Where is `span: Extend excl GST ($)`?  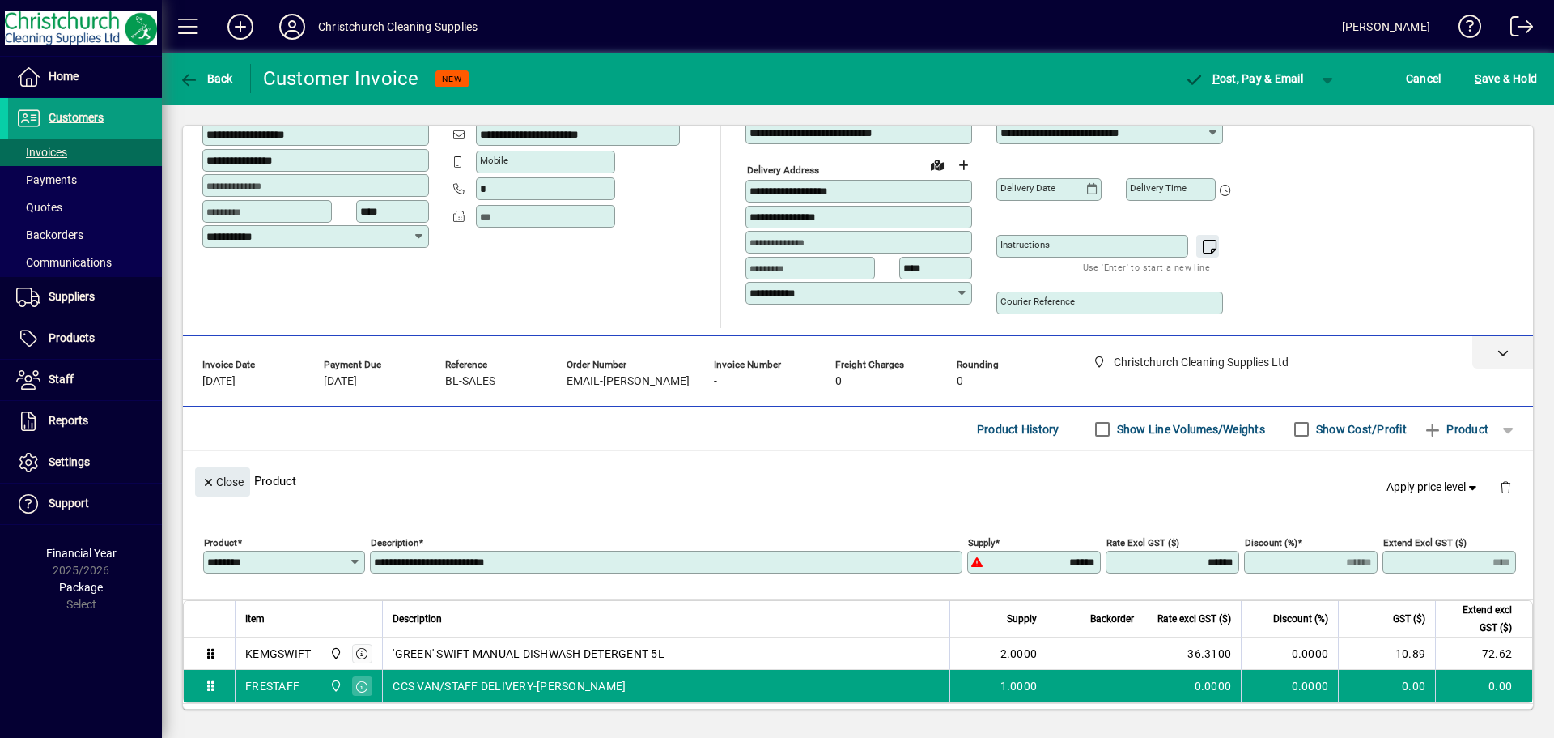
span: Extend excl GST ($) is located at coordinates (1479, 619).